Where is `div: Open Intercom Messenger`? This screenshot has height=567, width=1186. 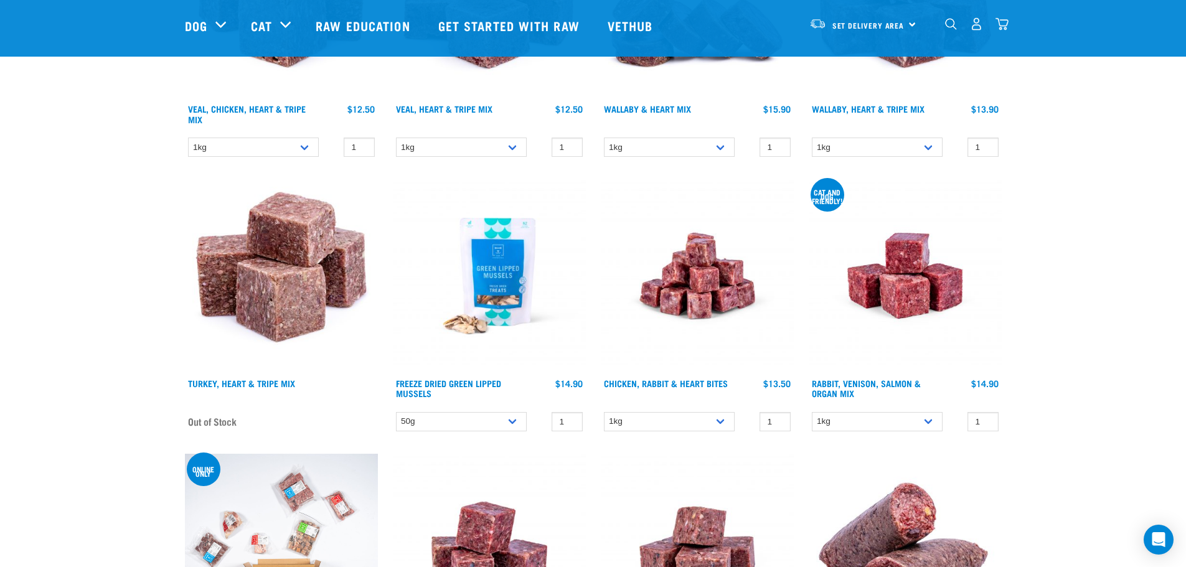
div: Open Intercom Messenger is located at coordinates (1158, 540).